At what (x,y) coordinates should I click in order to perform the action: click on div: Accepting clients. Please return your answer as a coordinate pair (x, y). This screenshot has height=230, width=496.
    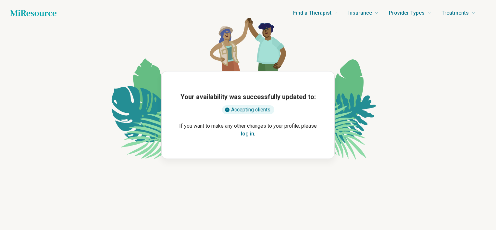
    Looking at the image, I should click on (248, 110).